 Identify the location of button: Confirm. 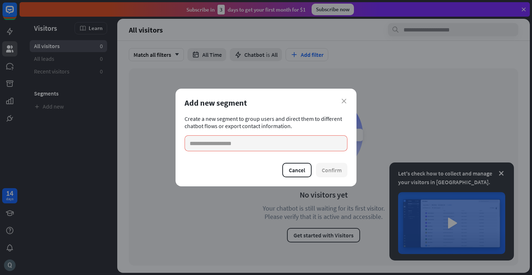
(331, 170).